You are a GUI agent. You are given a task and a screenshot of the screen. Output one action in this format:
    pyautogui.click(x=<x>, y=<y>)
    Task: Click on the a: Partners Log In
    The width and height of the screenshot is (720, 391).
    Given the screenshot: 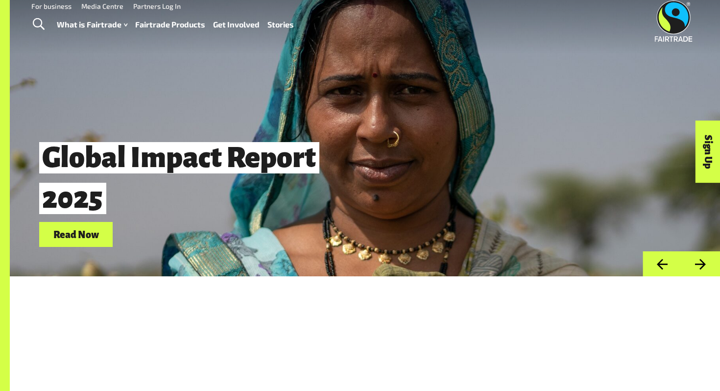 What is the action you would take?
    pyautogui.click(x=157, y=6)
    